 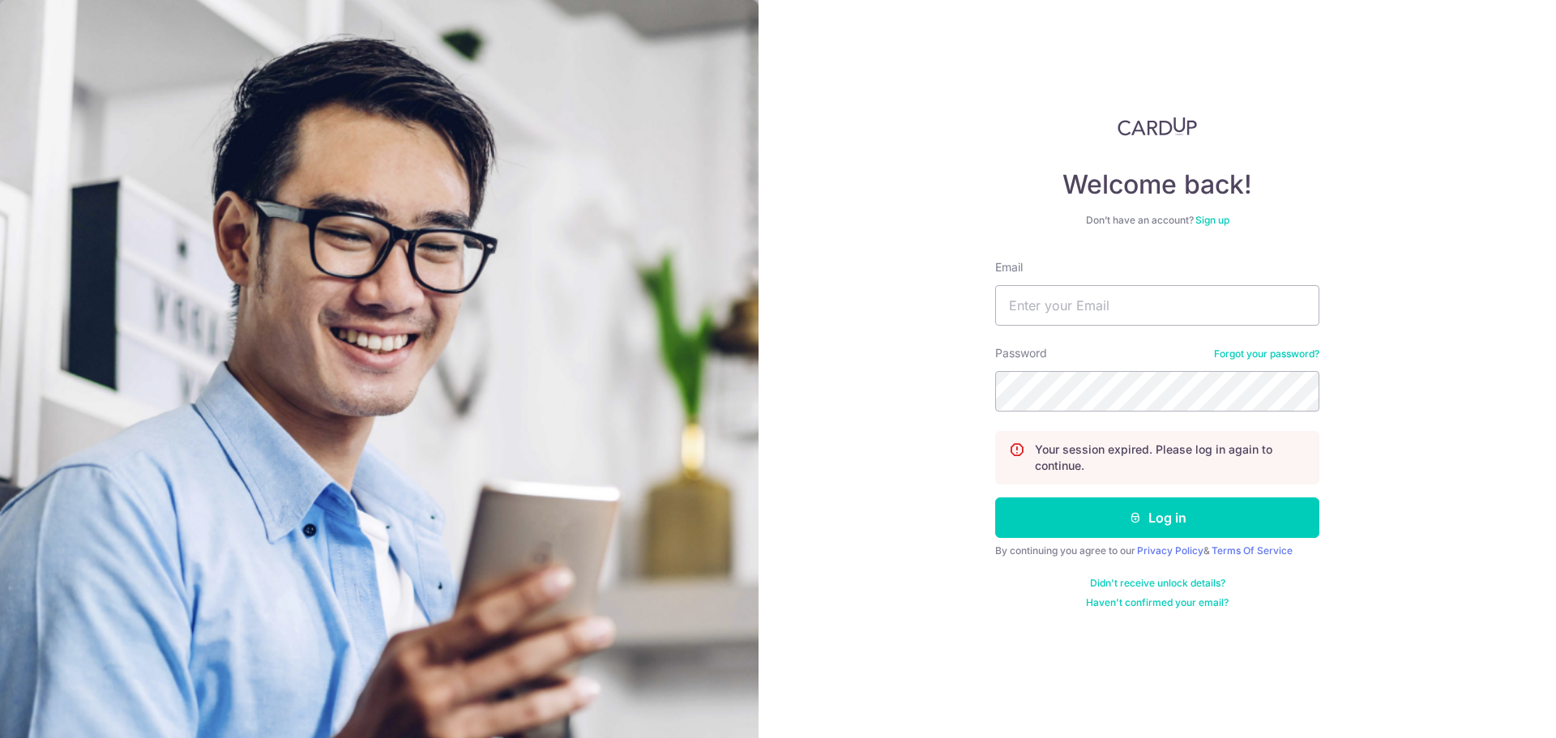 I want to click on label: Email, so click(x=1009, y=267).